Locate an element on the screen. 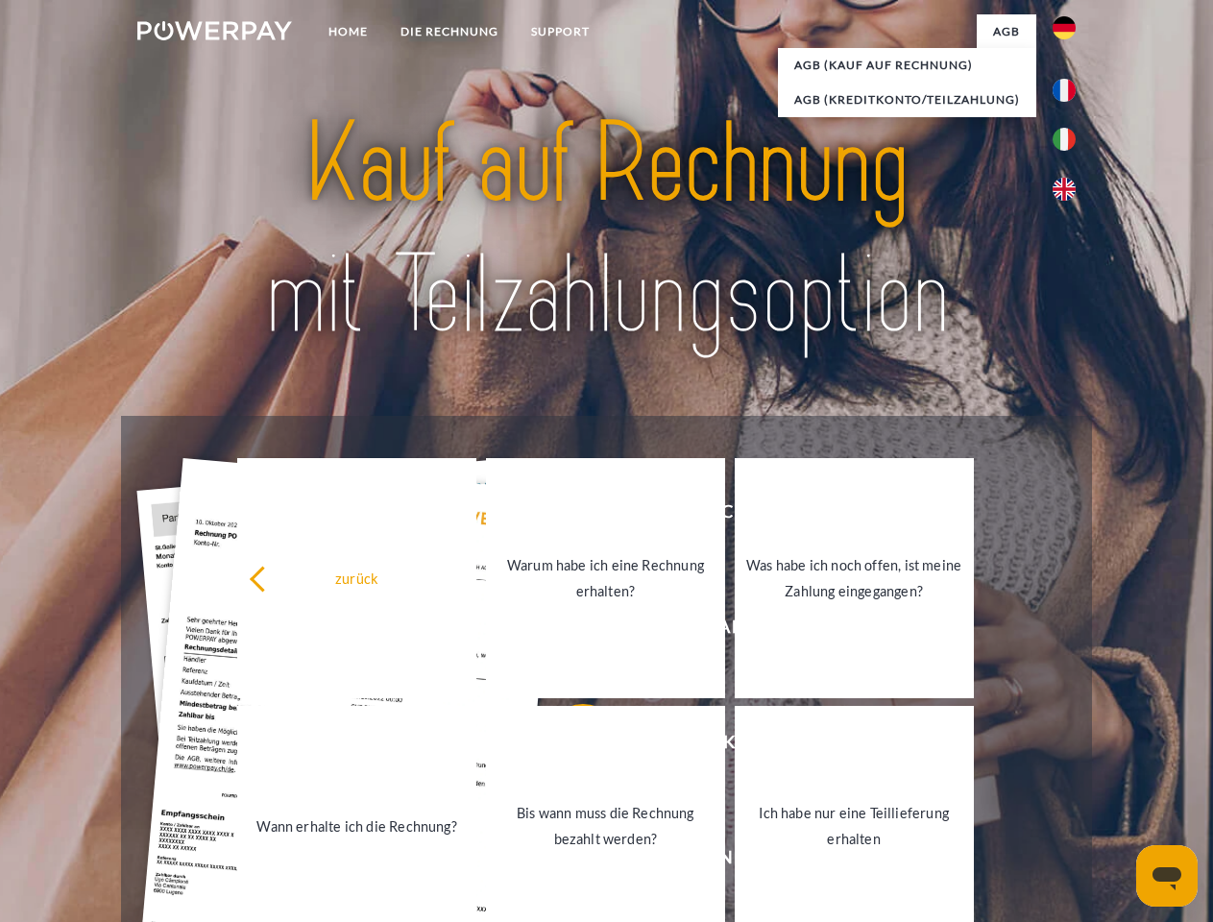 The width and height of the screenshot is (1213, 922). div: Warum habe ich eine Rechnung erhalten? is located at coordinates (605, 578).